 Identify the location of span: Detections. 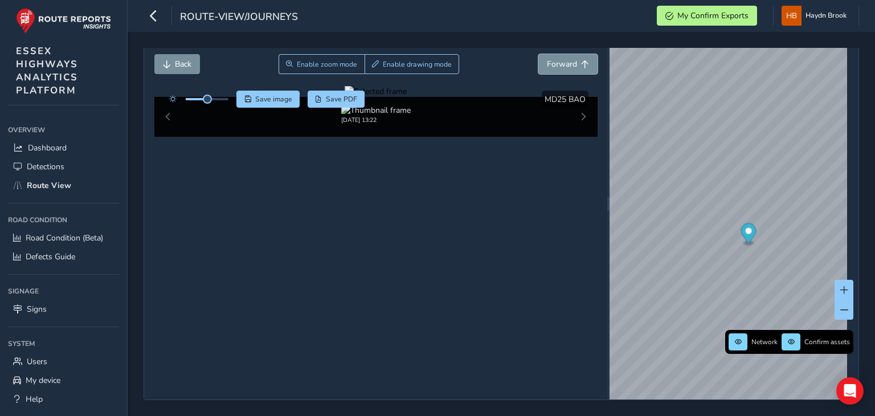
(46, 166).